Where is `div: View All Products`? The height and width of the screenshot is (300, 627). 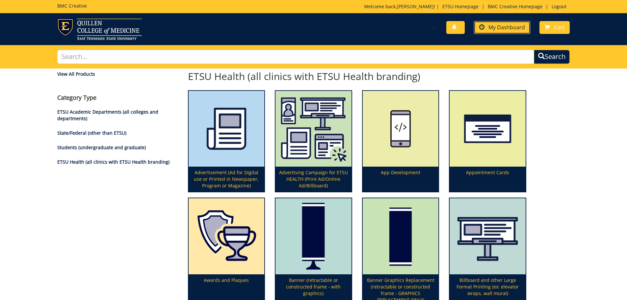
div: View All Products is located at coordinates (118, 74).